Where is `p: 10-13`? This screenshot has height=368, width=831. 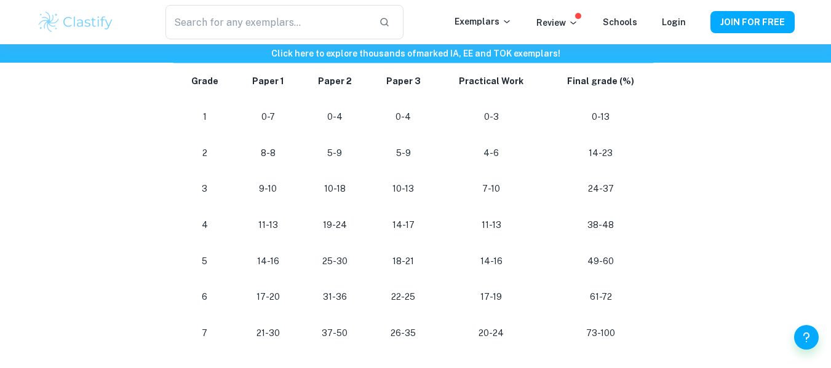
p: 10-13 is located at coordinates (404, 189).